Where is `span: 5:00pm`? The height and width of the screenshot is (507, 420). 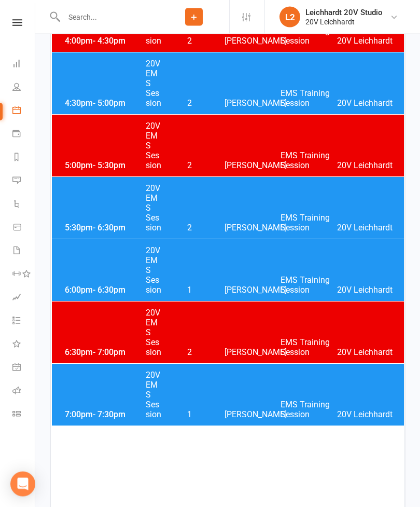
span: 5:00pm is located at coordinates (104, 166).